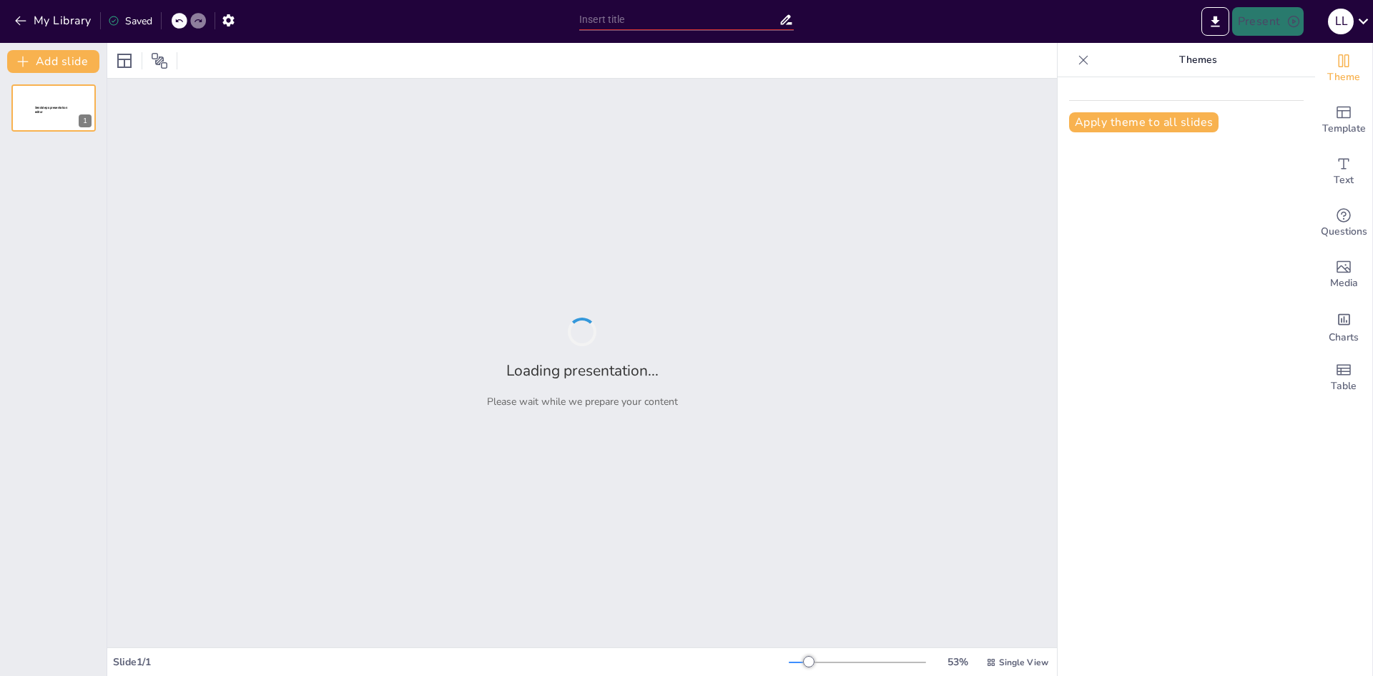 Image resolution: width=1373 pixels, height=676 pixels. I want to click on span: Single View, so click(1023, 662).